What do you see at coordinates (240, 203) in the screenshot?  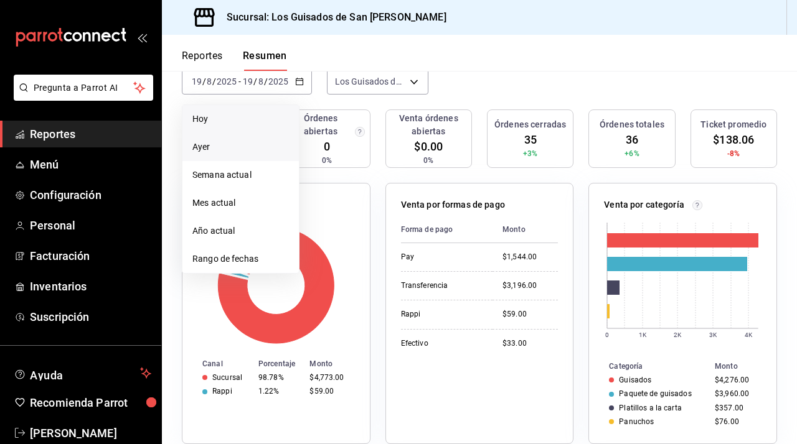 I see `span: Mes actual` at bounding box center [240, 203].